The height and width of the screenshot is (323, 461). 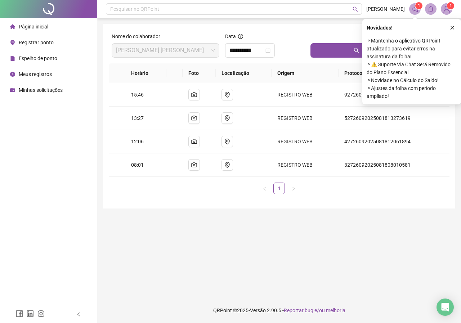 I want to click on span: Espelho de ponto, so click(x=38, y=58).